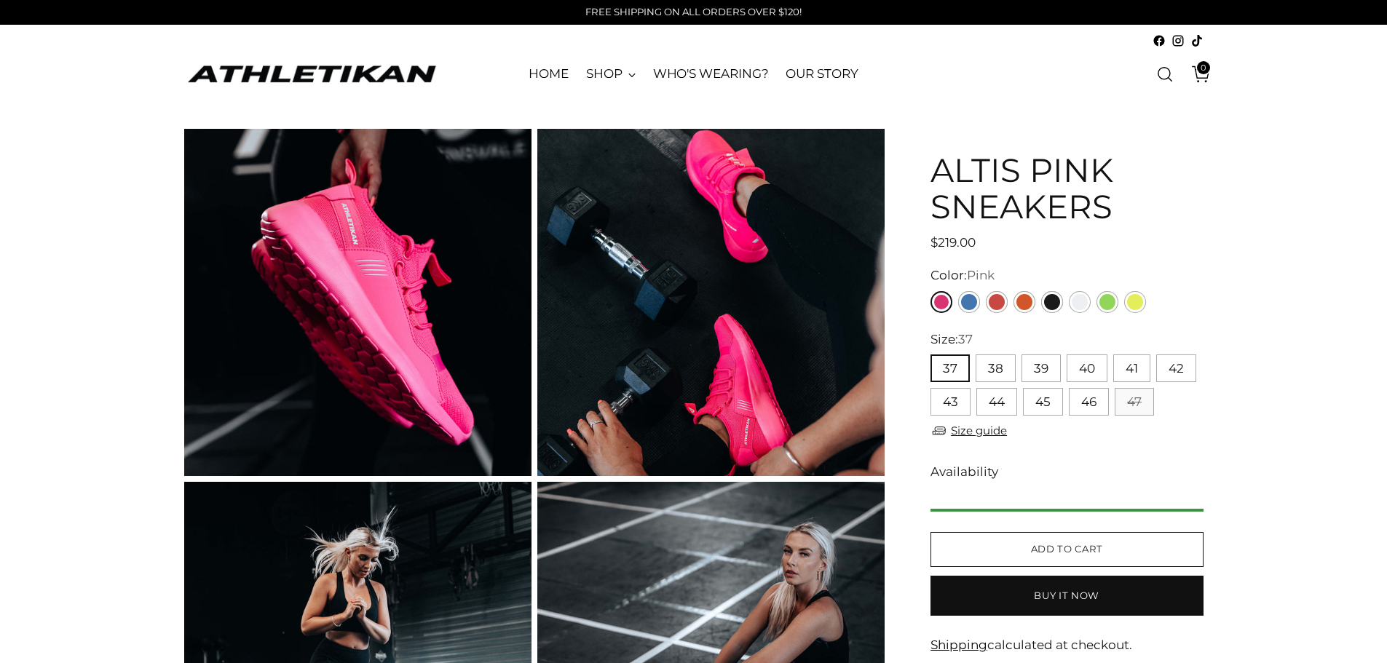 The width and height of the screenshot is (1387, 663). What do you see at coordinates (1052, 302) in the screenshot?
I see `a: Black` at bounding box center [1052, 302].